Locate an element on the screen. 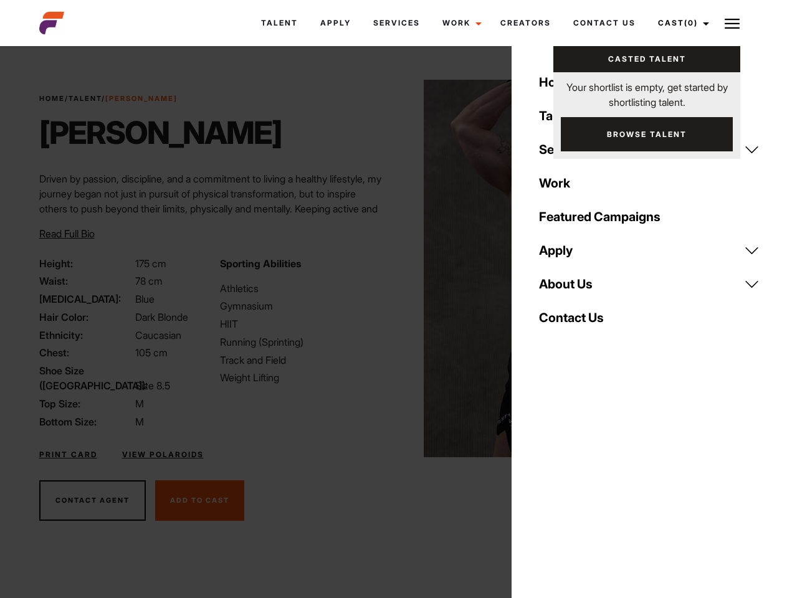 The width and height of the screenshot is (787, 598). li: HIIT is located at coordinates (303, 324).